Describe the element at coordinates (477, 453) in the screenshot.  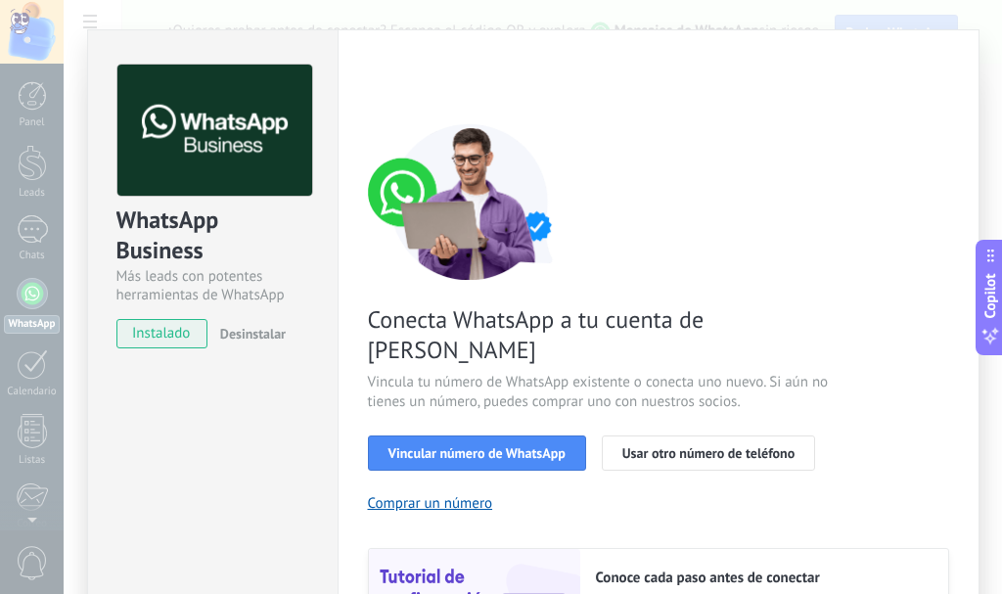
I see `button: Vincular número de WhatsApp` at that location.